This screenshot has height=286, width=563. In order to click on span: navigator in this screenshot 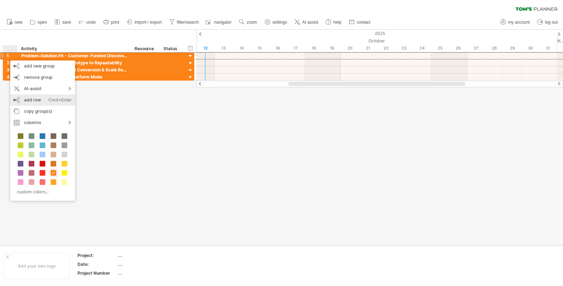, I will do `click(223, 22)`.